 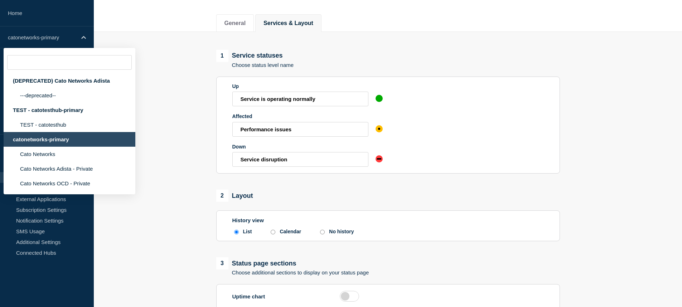 What do you see at coordinates (301, 273) in the screenshot?
I see `p: Choose additional sections to display on your status page` at bounding box center [301, 273].